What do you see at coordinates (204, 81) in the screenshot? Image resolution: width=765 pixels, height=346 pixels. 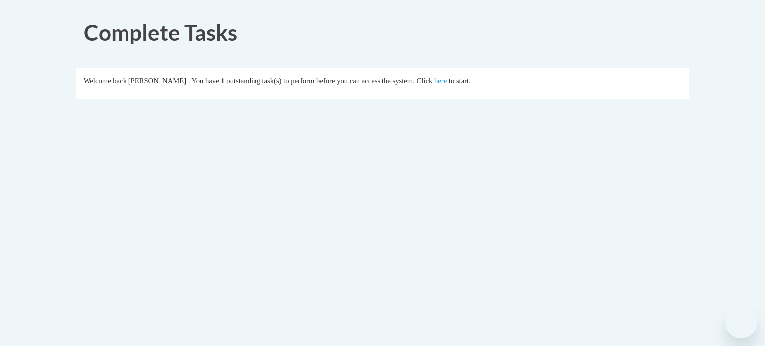 I see `span: . You have` at bounding box center [204, 81].